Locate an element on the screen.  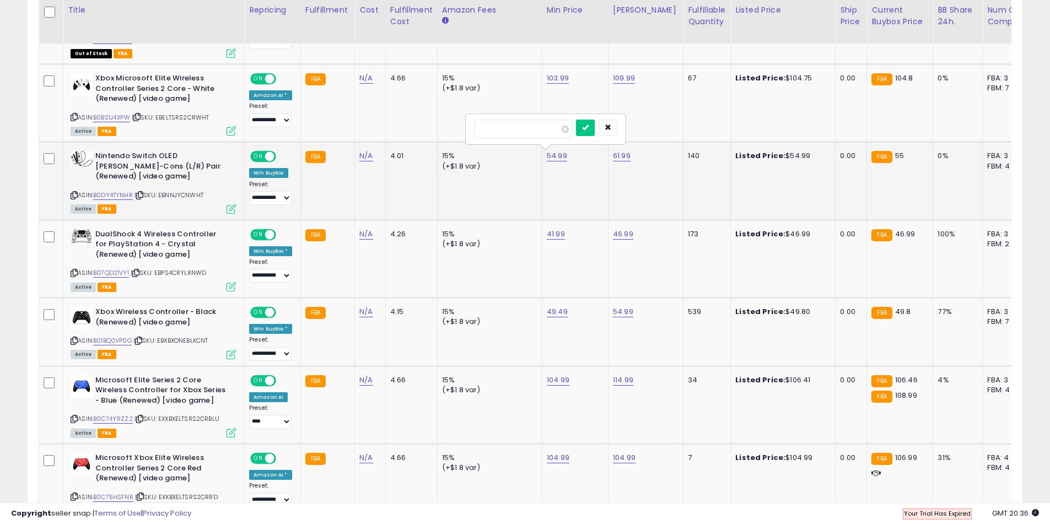
b: Xbox Microsoft Elite Wireless Controller Series 2 Core - White (Renewed) [video game] is located at coordinates (162, 90).